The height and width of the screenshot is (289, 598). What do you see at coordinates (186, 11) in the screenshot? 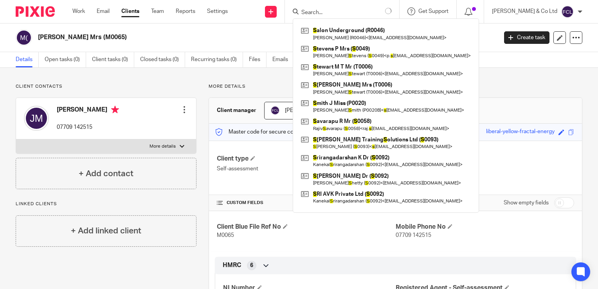
I see `a: Reports` at bounding box center [186, 11].